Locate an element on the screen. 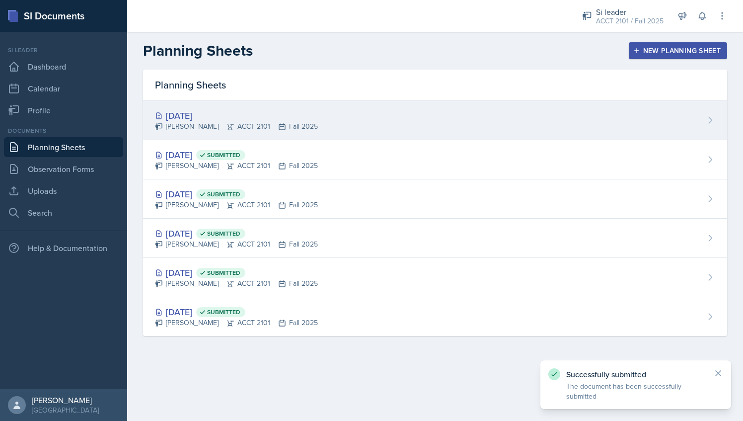 This screenshot has width=743, height=421. div: Help & Documentation is located at coordinates (64, 248).